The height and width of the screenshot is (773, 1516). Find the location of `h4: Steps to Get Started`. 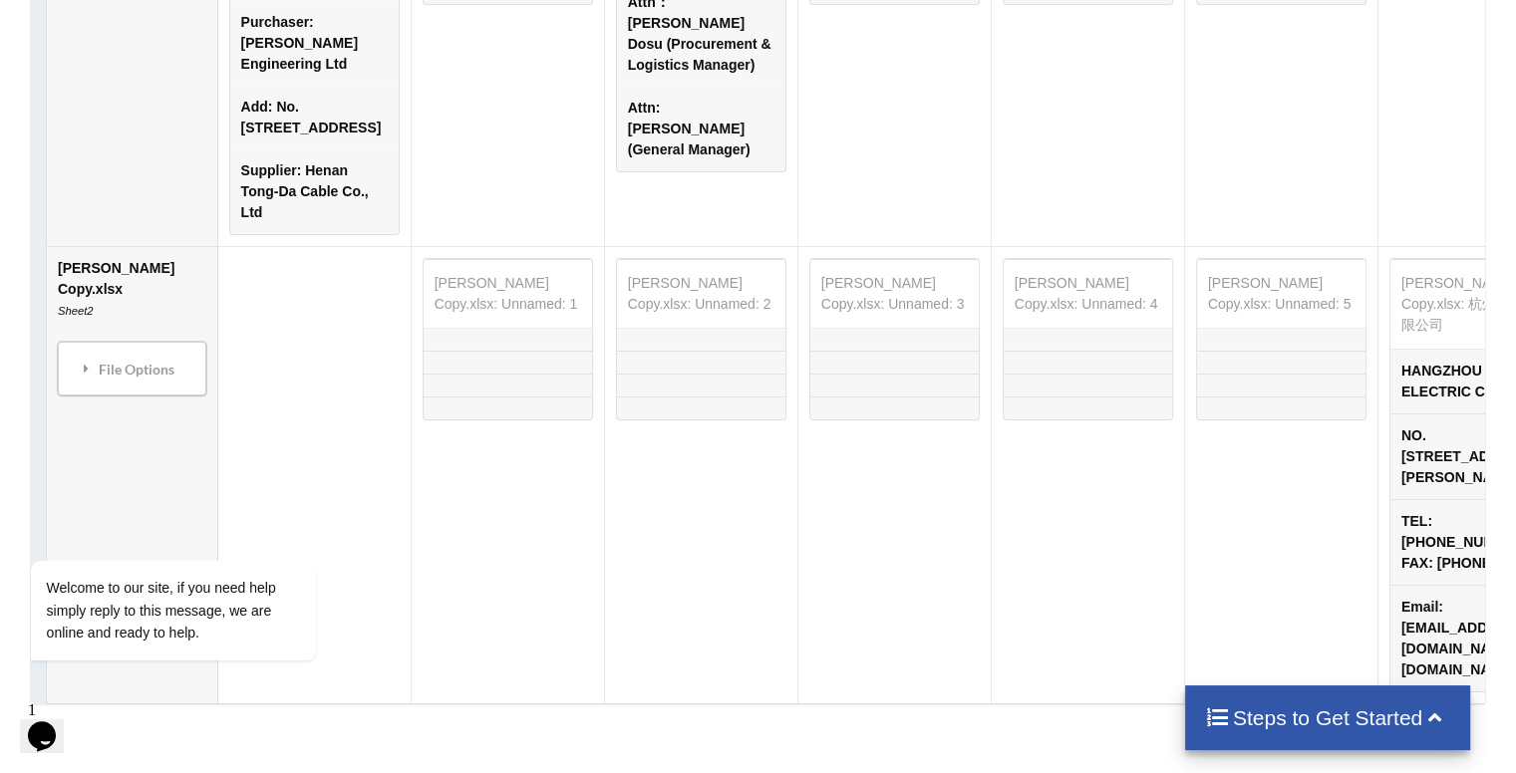

h4: Steps to Get Started is located at coordinates (1328, 718).